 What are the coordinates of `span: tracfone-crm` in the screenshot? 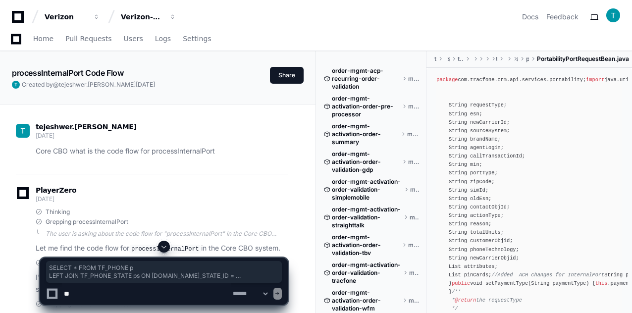 It's located at (461, 59).